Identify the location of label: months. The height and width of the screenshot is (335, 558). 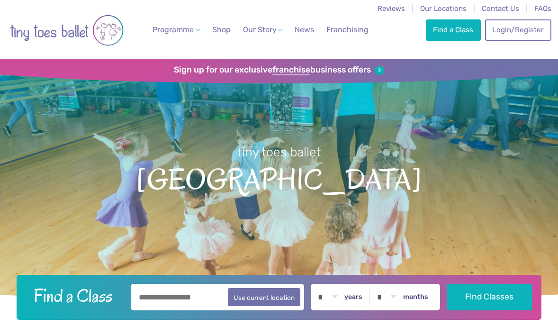
(415, 297).